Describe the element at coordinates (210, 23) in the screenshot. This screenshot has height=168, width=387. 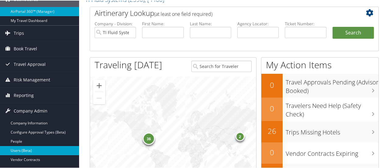
I see `label: Last Name:` at that location.